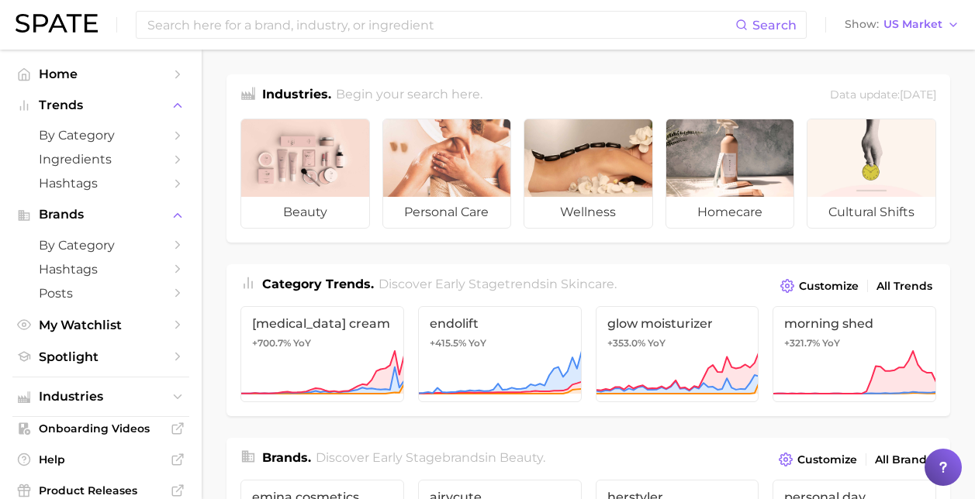  What do you see at coordinates (101, 159) in the screenshot?
I see `a: Ingredients` at bounding box center [101, 159].